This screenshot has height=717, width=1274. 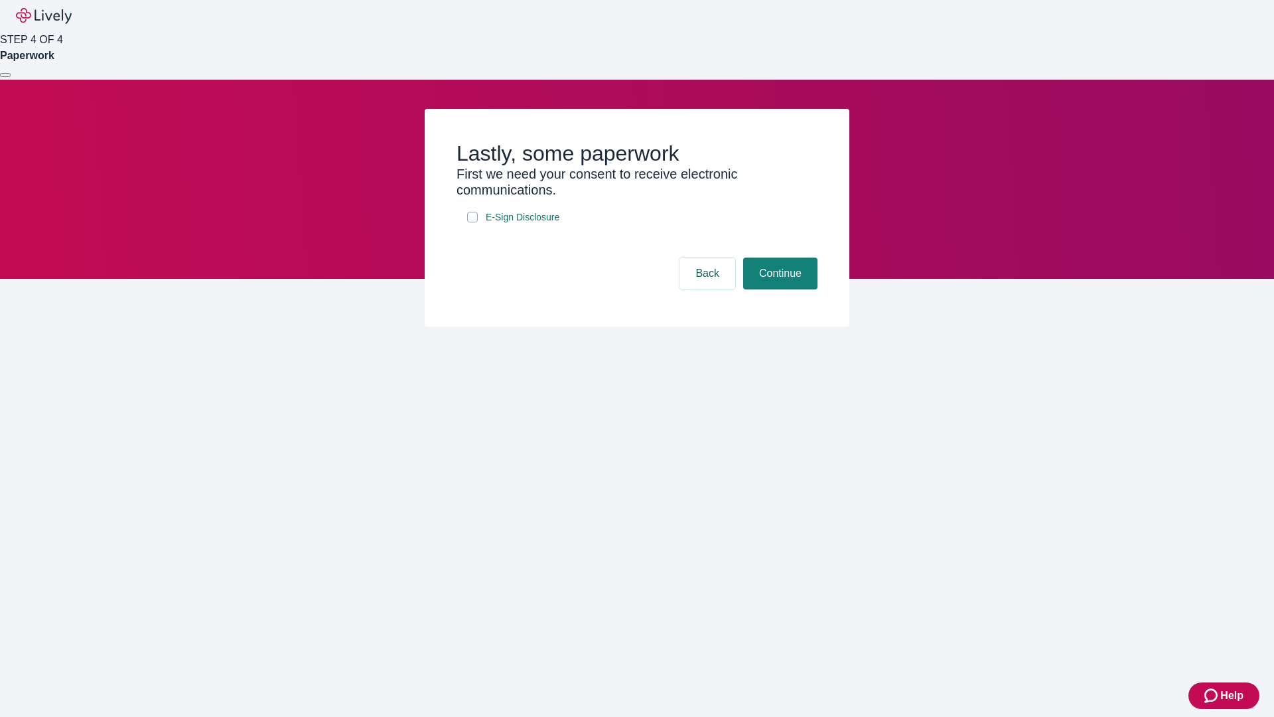 I want to click on button: Continue, so click(x=780, y=273).